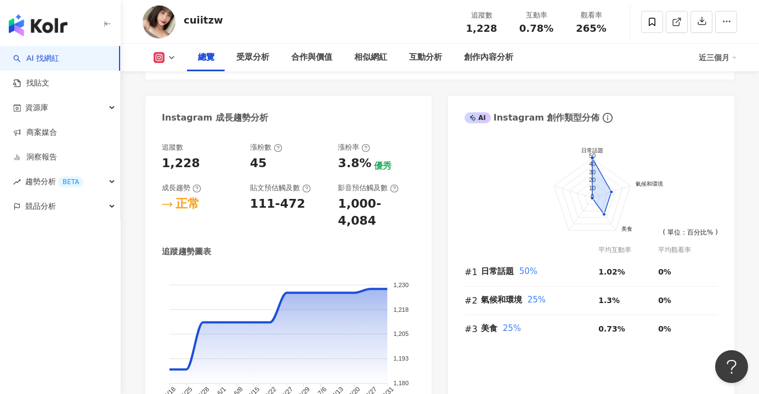 The height and width of the screenshot is (394, 759). I want to click on div: #2, so click(473, 300).